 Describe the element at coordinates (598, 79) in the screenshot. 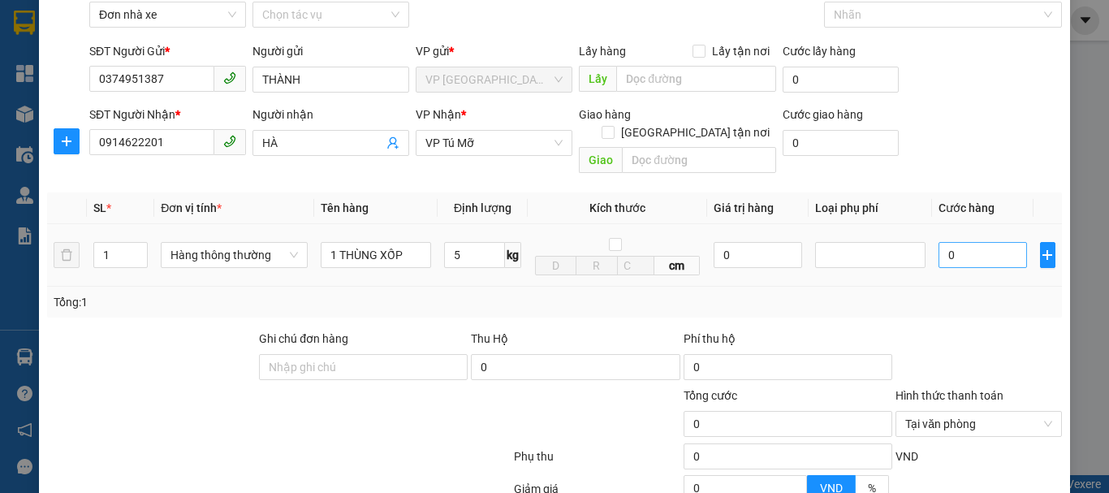

I see `span: Lấy` at that location.